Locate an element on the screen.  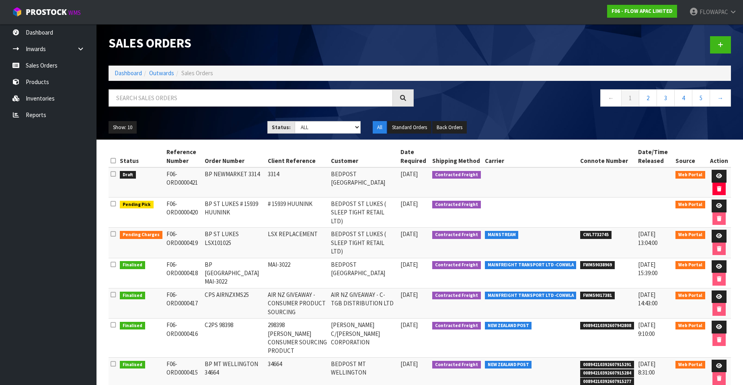
span: Sales Orders is located at coordinates (197, 73).